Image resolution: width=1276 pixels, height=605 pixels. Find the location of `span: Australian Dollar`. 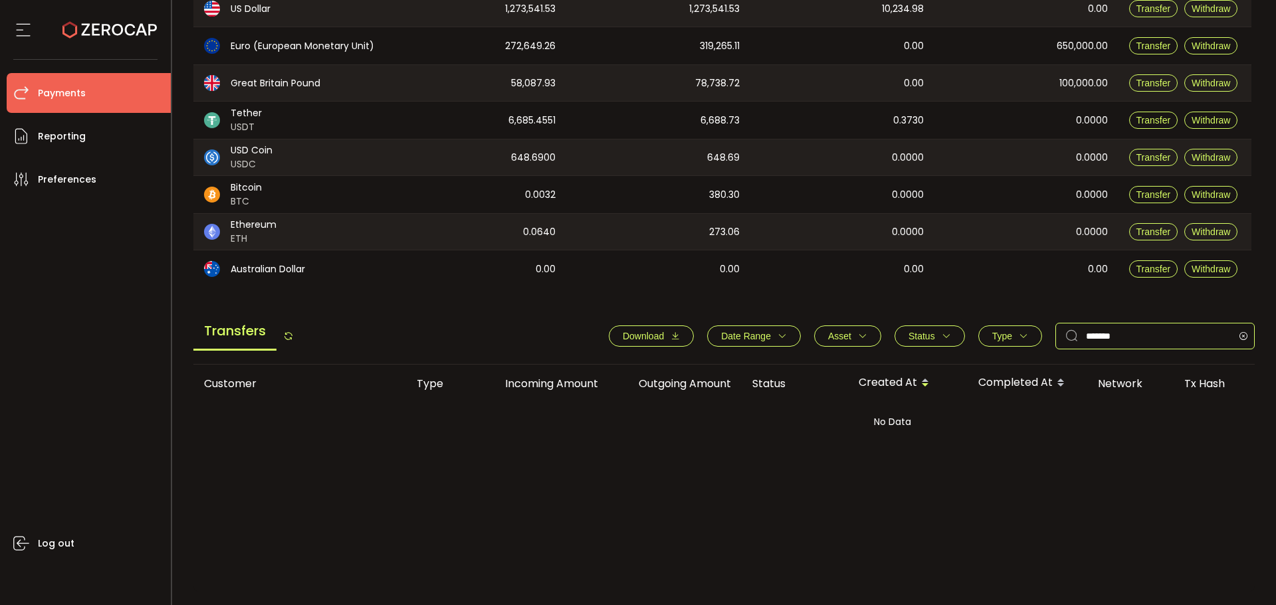

span: Australian Dollar is located at coordinates (268, 269).